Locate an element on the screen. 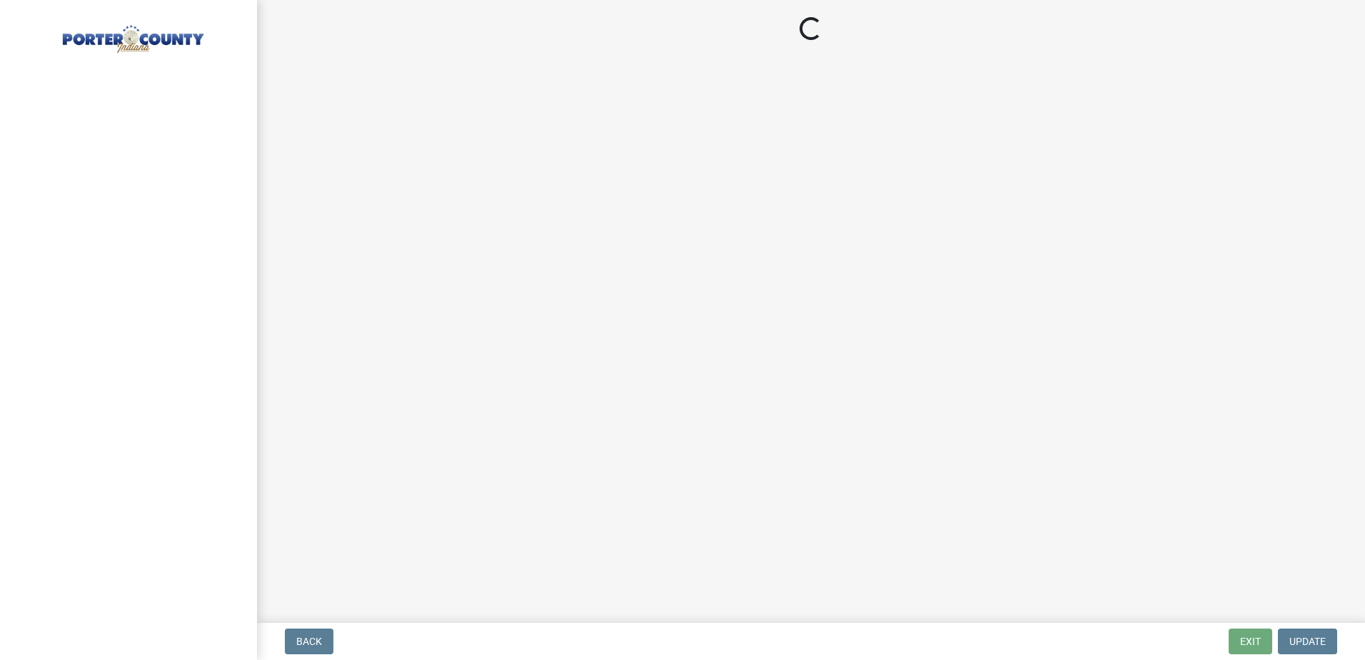  button: Back is located at coordinates (309, 641).